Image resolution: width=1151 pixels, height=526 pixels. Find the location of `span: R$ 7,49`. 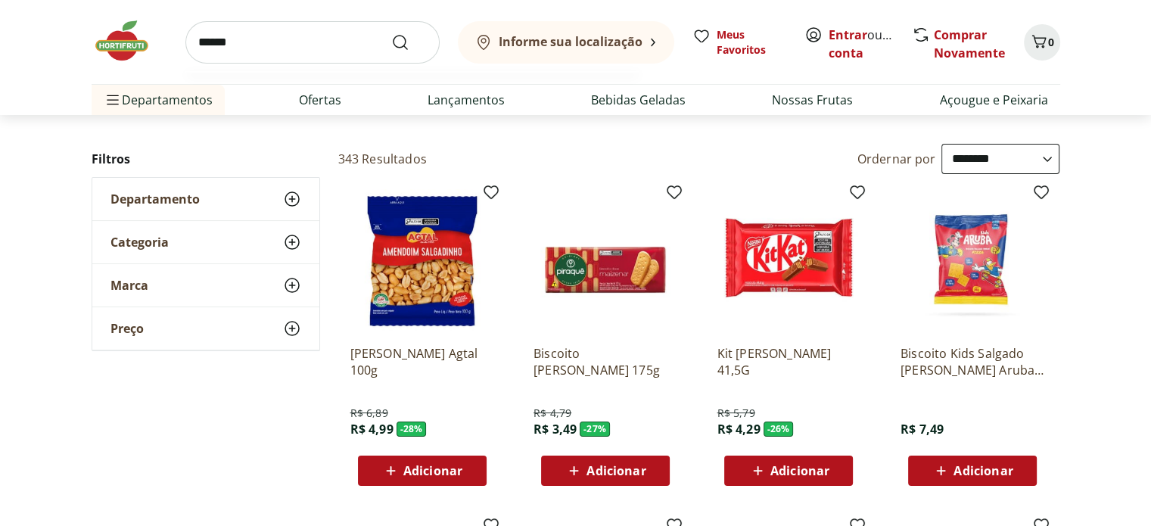

span: R$ 7,49 is located at coordinates (922, 429).